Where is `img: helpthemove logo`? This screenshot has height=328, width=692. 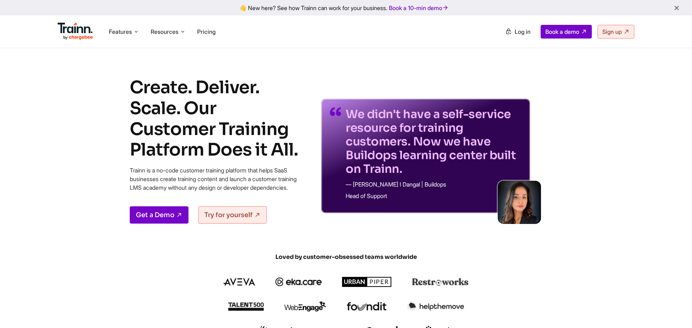
img: helpthemove logo is located at coordinates (435, 307).